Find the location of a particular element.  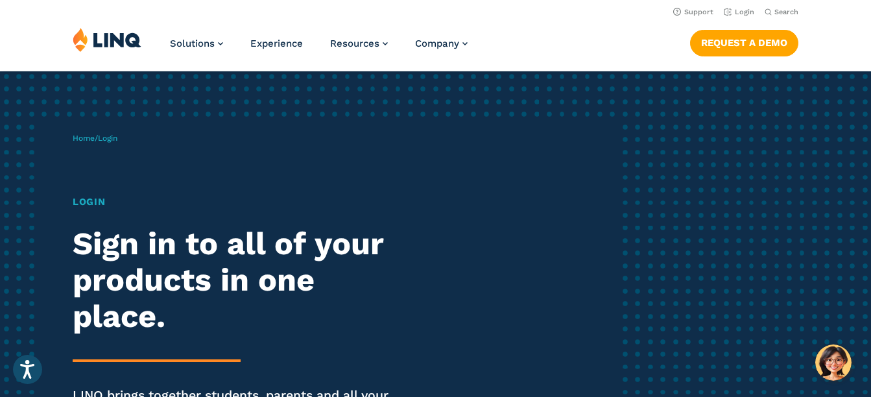

span: Resources is located at coordinates (355, 43).